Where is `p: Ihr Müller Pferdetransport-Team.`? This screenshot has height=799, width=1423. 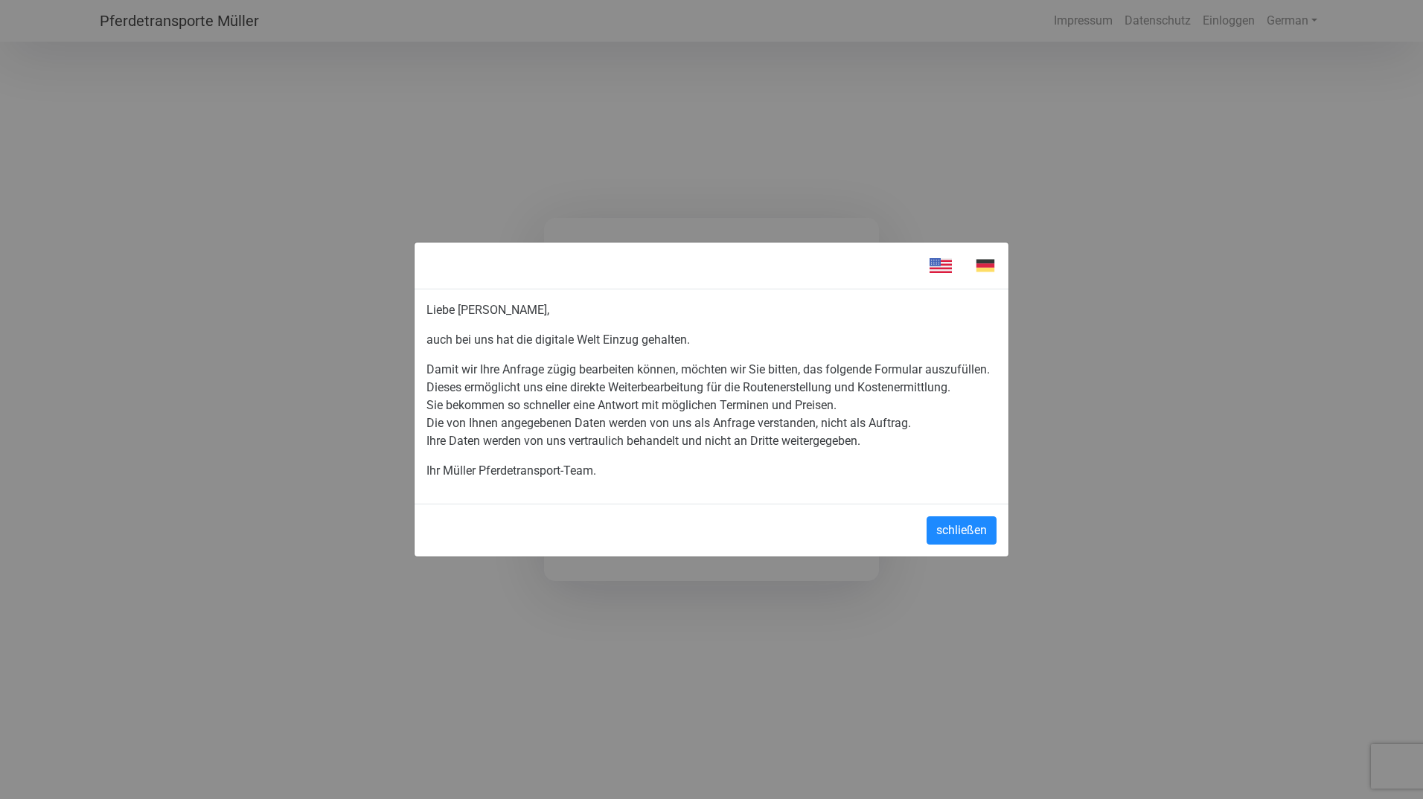
p: Ihr Müller Pferdetransport-Team. is located at coordinates (711, 471).